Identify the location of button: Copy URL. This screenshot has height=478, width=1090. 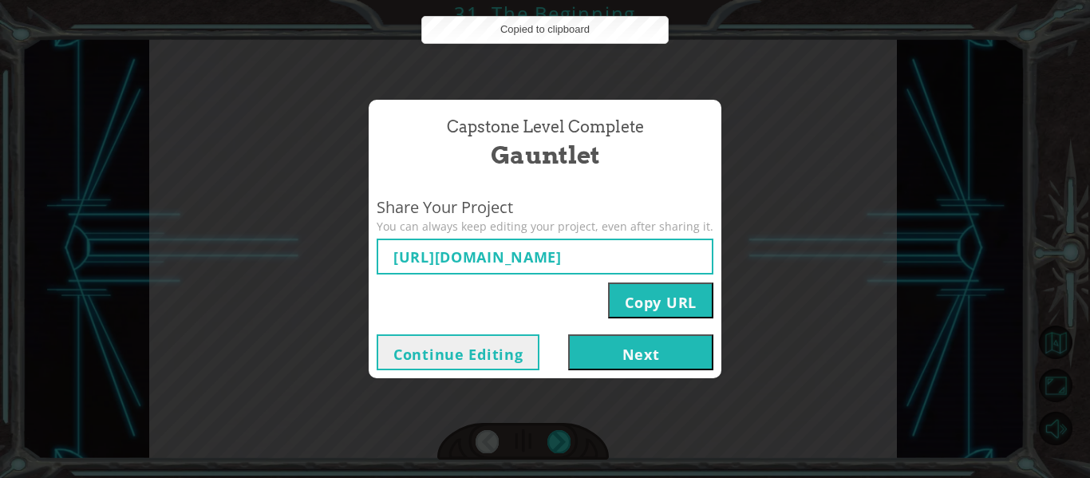
(661, 300).